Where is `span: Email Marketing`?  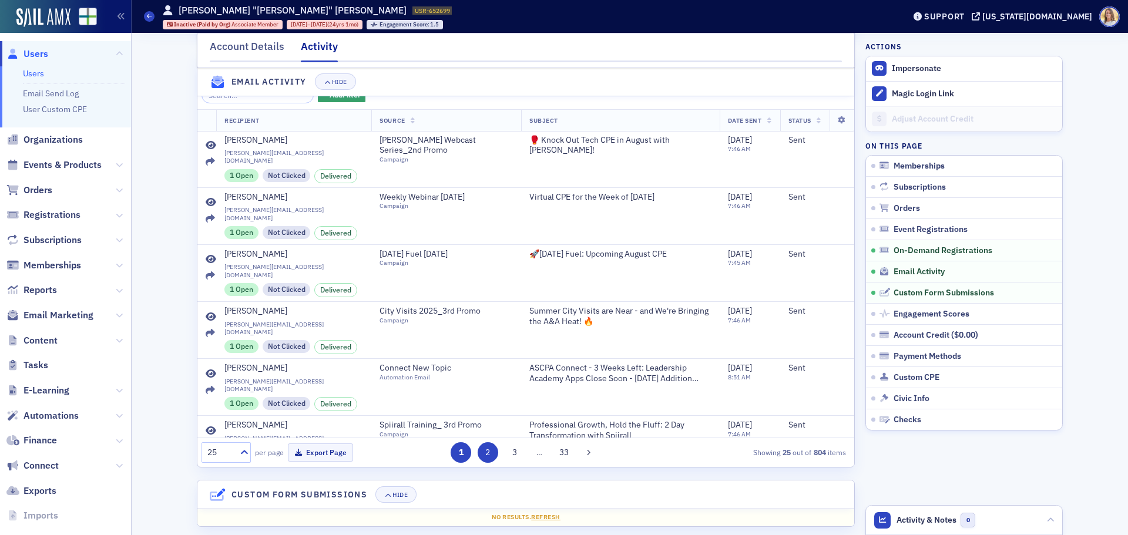
span: Email Marketing is located at coordinates (58, 315).